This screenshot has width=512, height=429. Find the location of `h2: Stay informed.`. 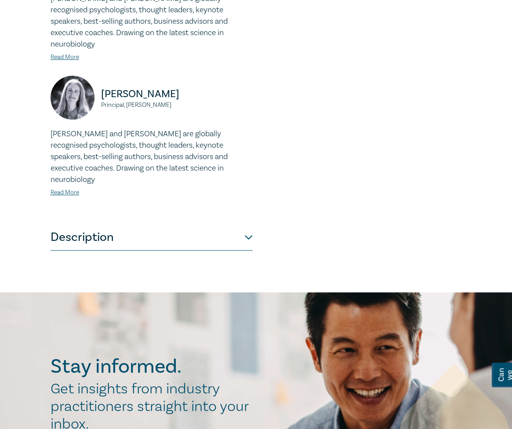

h2: Stay informed. is located at coordinates (154, 367).